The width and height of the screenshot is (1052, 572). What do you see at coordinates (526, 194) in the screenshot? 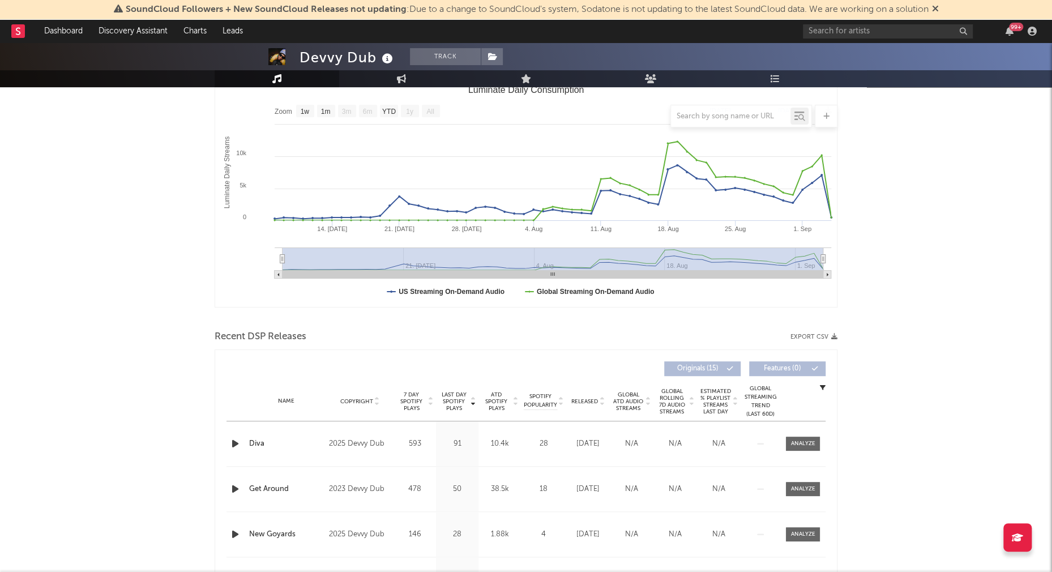
I see `svg: Luminate Daily Consumption` at bounding box center [526, 194].